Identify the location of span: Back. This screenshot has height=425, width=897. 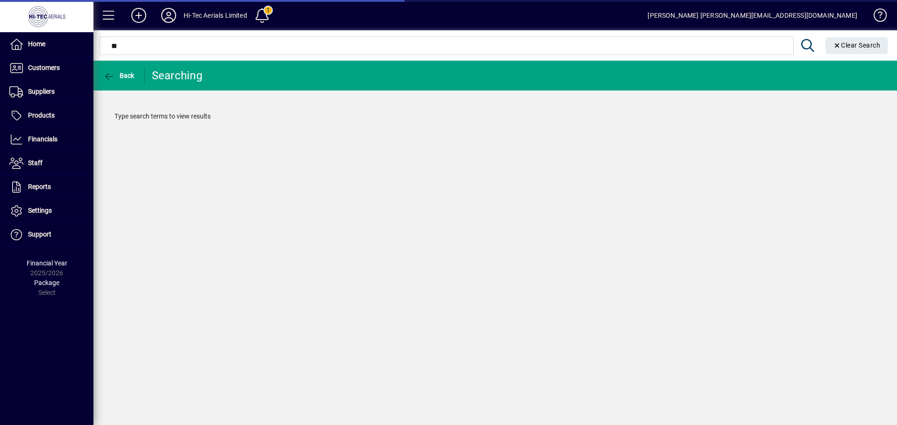
(119, 76).